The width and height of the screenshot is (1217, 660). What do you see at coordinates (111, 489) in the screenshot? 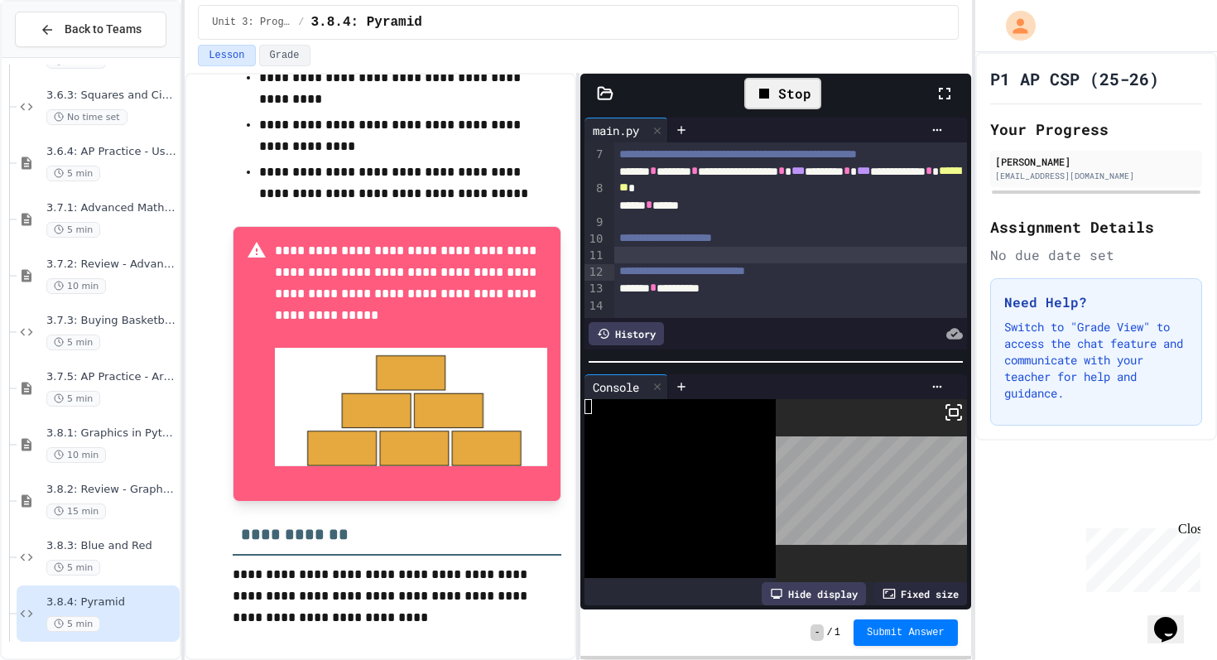
I see `span: 3.8.2: Review - Graphics in Python` at bounding box center [111, 489].